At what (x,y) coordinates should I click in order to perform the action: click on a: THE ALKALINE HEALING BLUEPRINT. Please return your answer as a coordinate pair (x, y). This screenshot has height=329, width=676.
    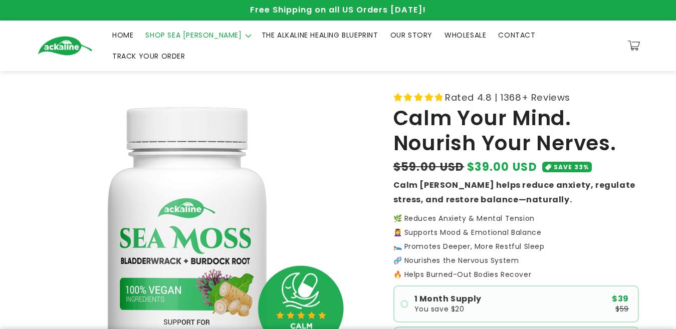
    Looking at the image, I should click on (320, 35).